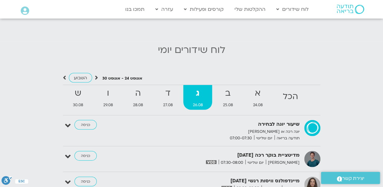 The image size is (383, 187). Describe the element at coordinates (258, 105) in the screenshot. I see `span: 24.08` at that location.